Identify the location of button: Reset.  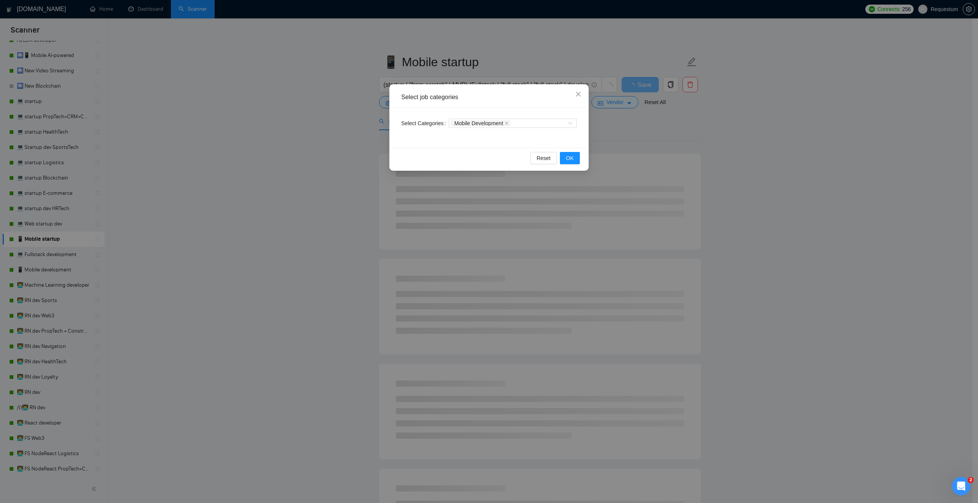
(543, 158).